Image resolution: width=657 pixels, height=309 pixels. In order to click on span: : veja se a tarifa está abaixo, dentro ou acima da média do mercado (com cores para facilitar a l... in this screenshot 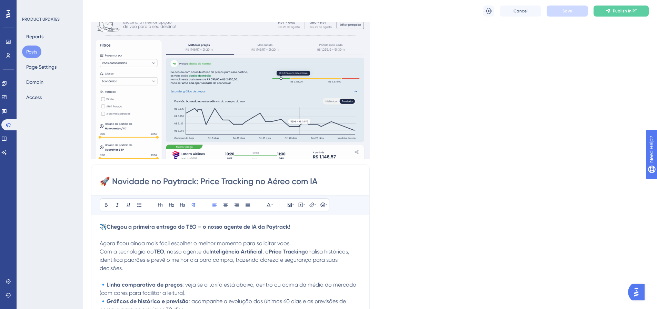, I will do `click(229, 289)`.